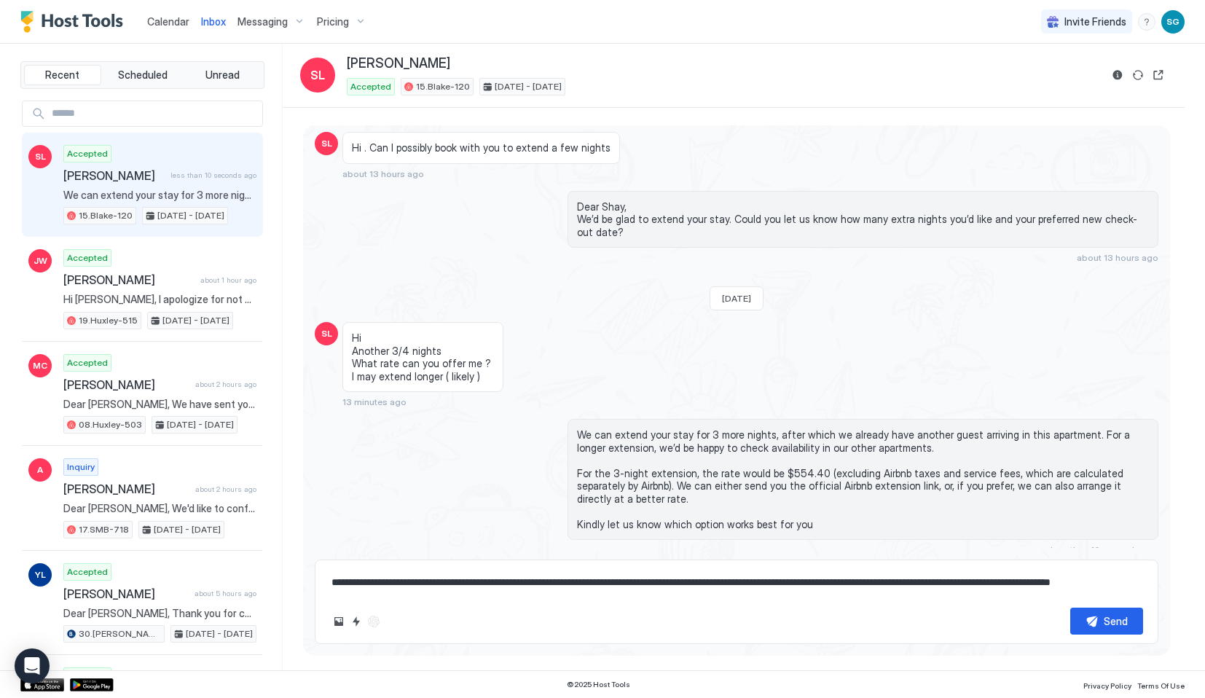 This screenshot has width=1205, height=698. What do you see at coordinates (81, 467) in the screenshot?
I see `span: Inquiry` at bounding box center [81, 467].